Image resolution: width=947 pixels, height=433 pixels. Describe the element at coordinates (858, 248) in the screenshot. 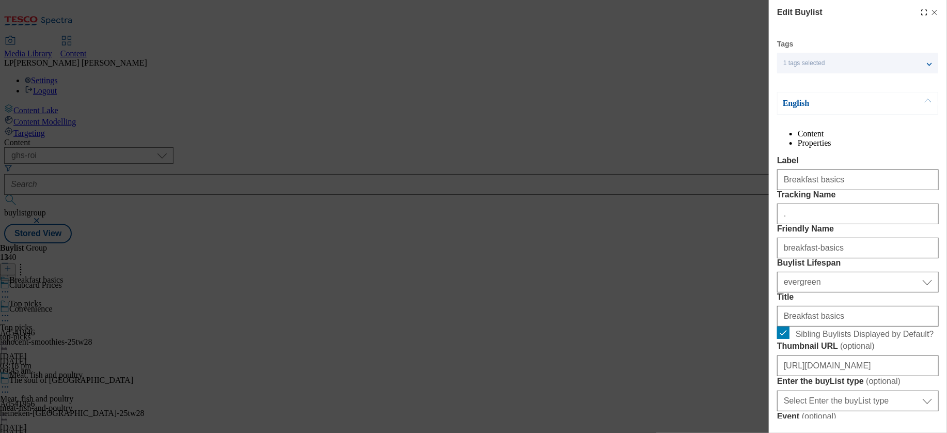

I see `input: Enter Friendly Name` at that location.